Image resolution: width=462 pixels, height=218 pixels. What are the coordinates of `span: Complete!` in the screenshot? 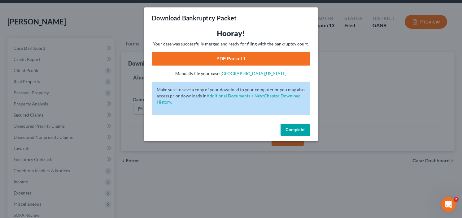 It's located at (295, 130).